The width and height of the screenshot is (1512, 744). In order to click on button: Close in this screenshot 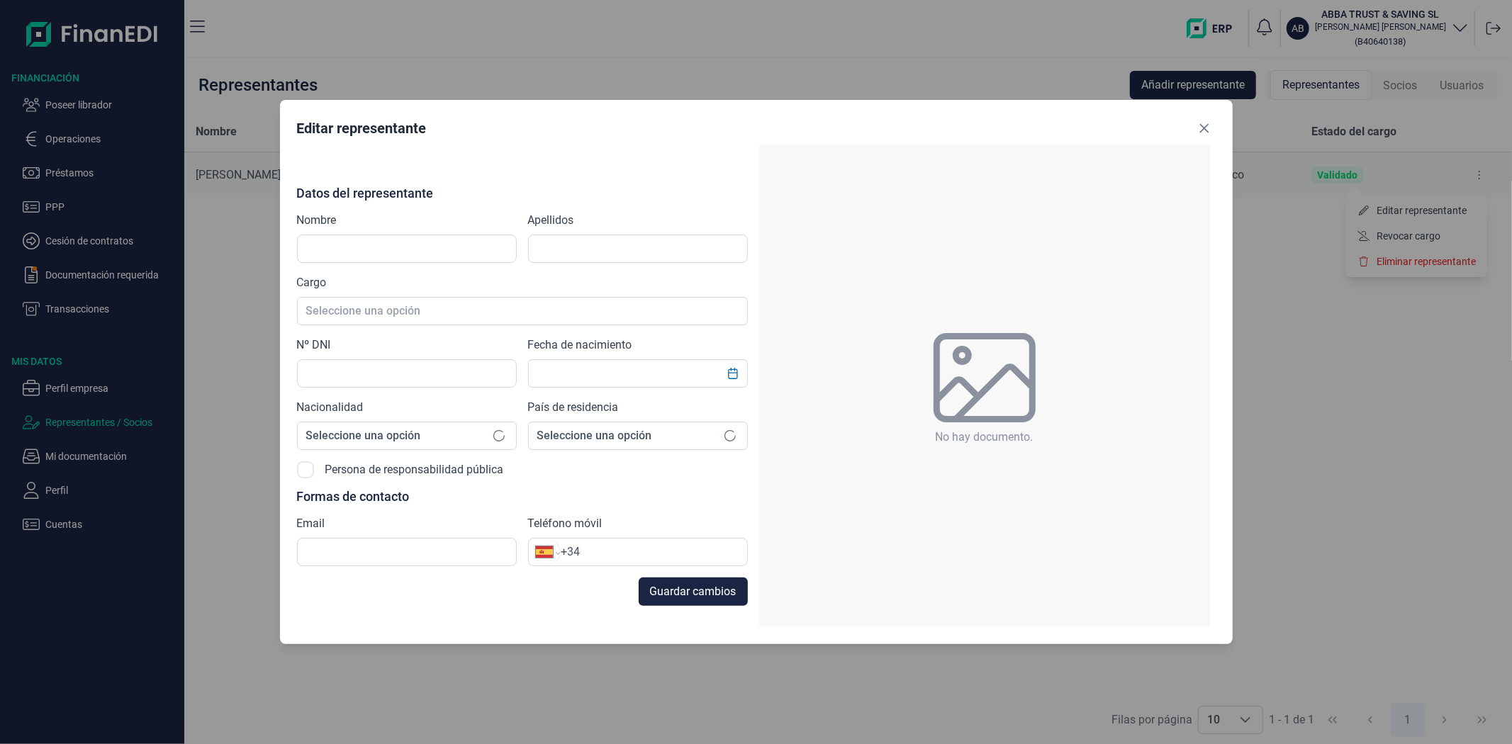, I will do `click(1204, 128)`.